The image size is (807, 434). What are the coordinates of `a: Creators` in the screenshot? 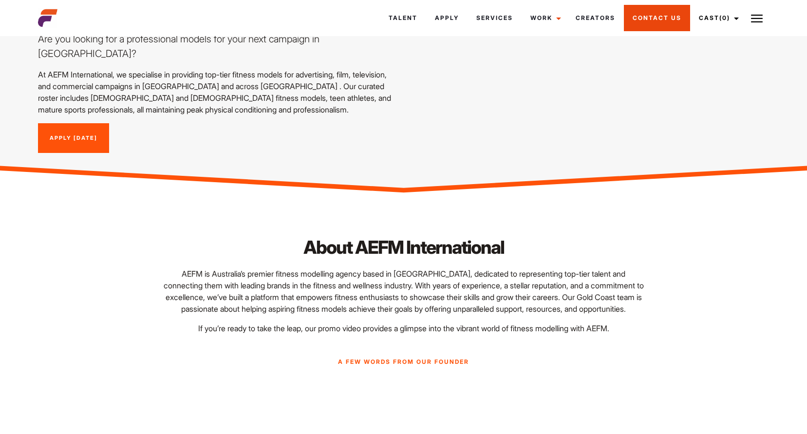 It's located at (595, 18).